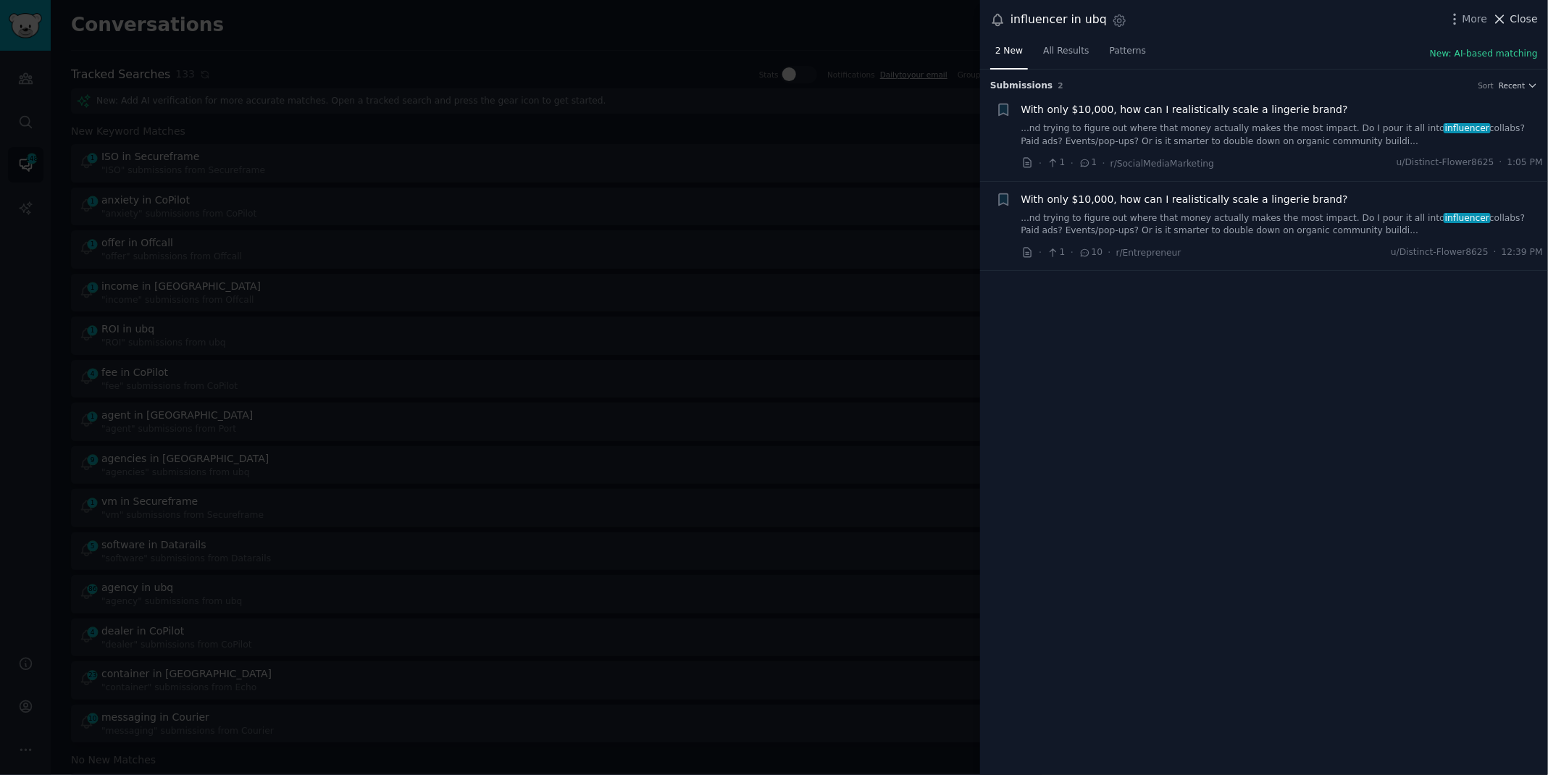 This screenshot has height=775, width=1548. What do you see at coordinates (1021, 86) in the screenshot?
I see `span: Submission s` at bounding box center [1021, 86].